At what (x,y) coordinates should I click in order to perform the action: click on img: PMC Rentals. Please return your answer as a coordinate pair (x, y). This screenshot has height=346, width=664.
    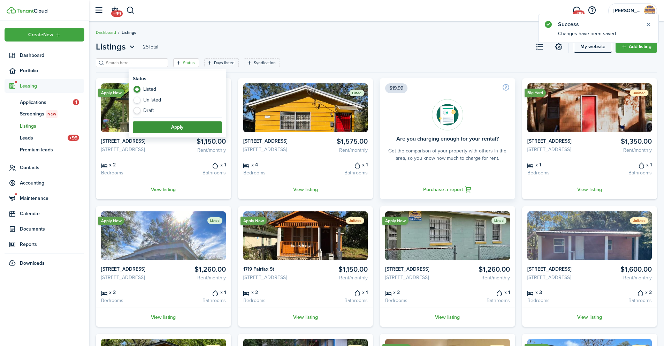
    Looking at the image, I should click on (650, 11).